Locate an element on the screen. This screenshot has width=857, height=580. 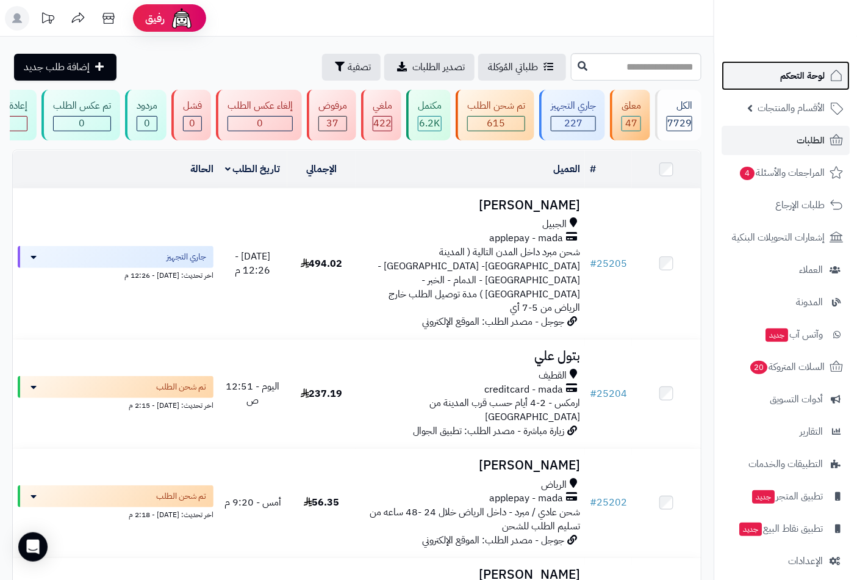
div: مرفوض is located at coordinates (333, 106).